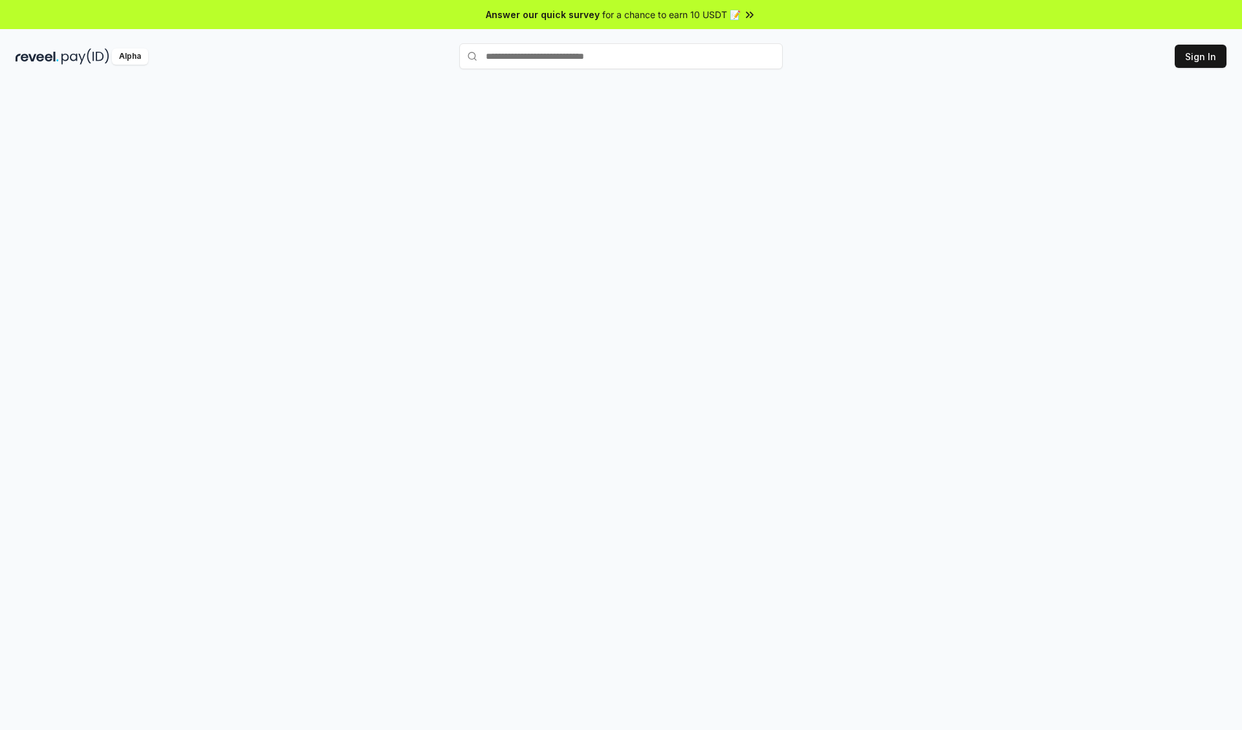  What do you see at coordinates (543, 14) in the screenshot?
I see `span: Answer our quick survey` at bounding box center [543, 14].